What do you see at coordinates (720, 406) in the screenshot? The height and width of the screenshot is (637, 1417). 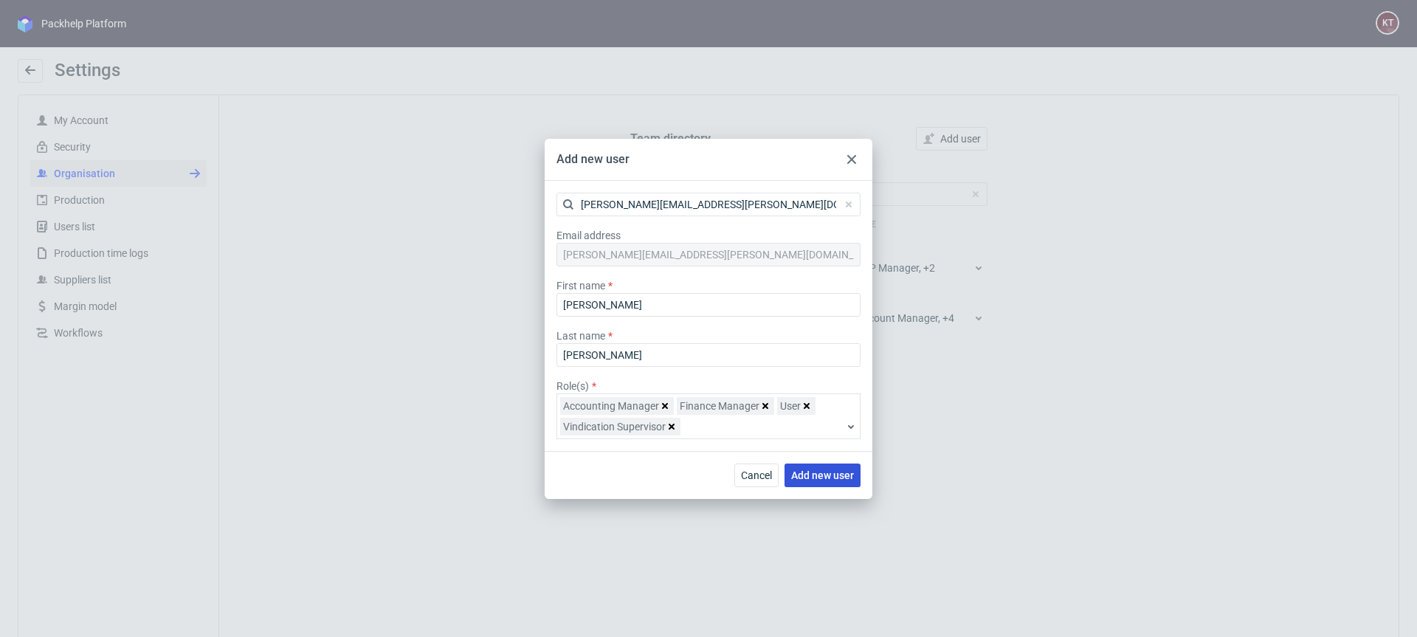 I see `span: Finance Manager` at bounding box center [720, 406].